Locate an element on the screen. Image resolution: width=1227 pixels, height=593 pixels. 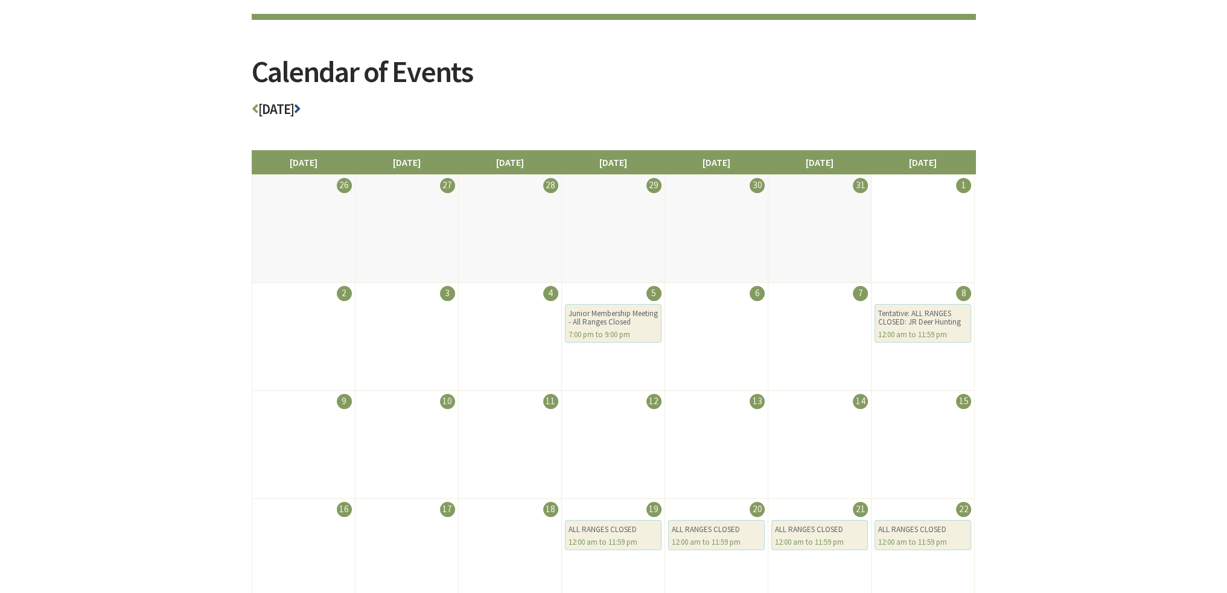
div: 16 is located at coordinates (344, 509).